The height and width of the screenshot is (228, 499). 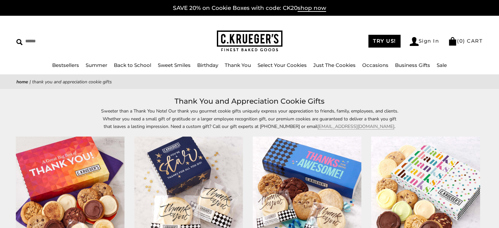 I want to click on a: Occasions, so click(x=376, y=65).